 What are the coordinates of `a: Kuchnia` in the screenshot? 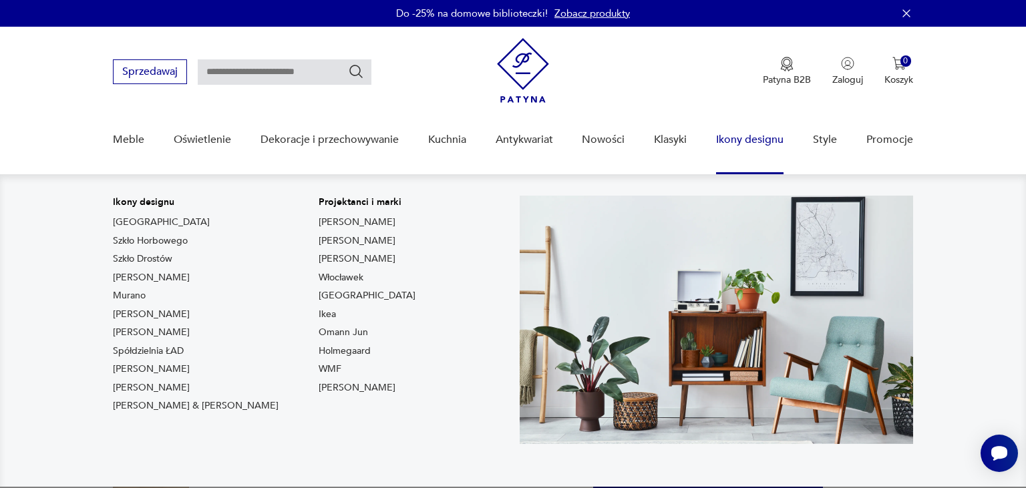 It's located at (447, 140).